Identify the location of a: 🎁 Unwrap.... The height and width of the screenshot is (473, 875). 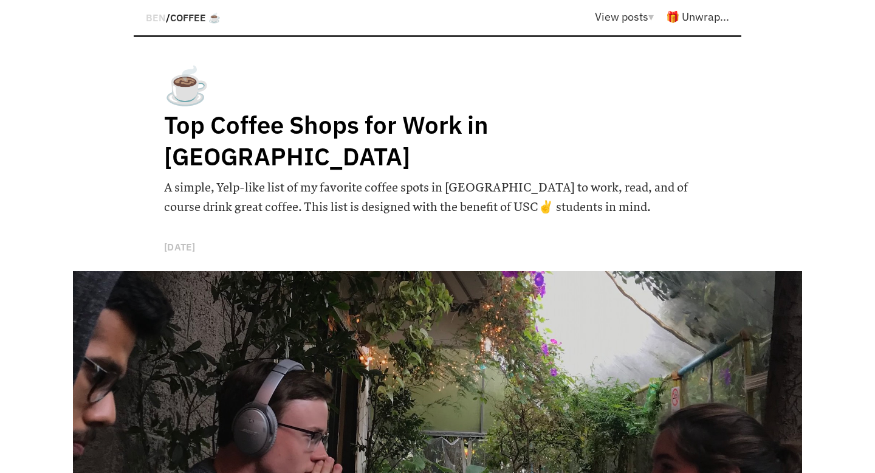
(697, 16).